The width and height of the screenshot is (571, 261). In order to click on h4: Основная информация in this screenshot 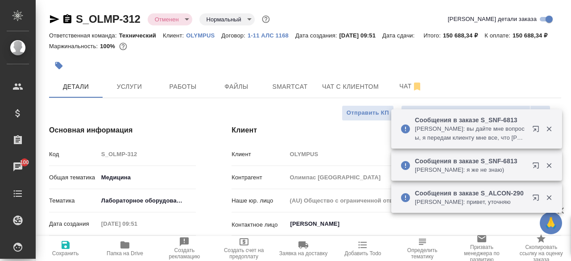, I will do `click(122, 130)`.